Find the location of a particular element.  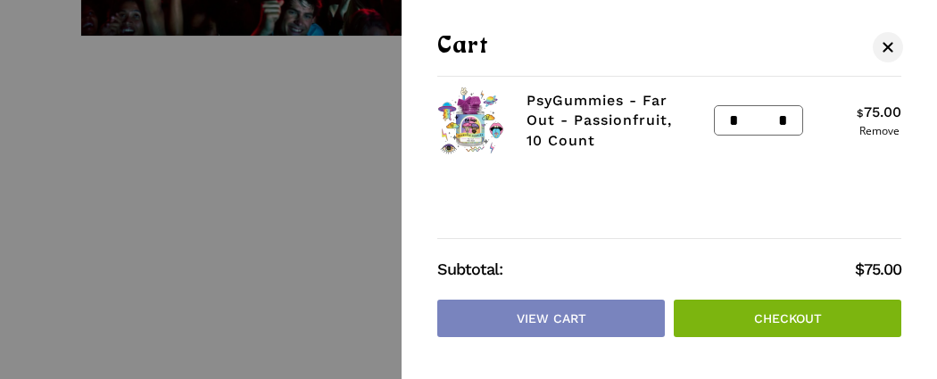

span: Cart is located at coordinates (463, 46).